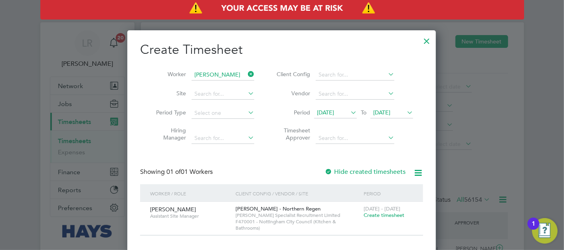  Describe the element at coordinates (292, 93) in the screenshot. I see `label: Vendor` at that location.